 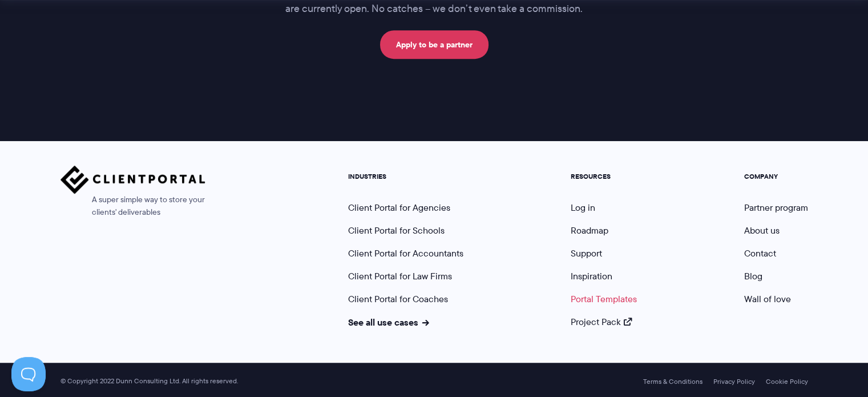 I want to click on h5: INDUSTRIES, so click(x=406, y=176).